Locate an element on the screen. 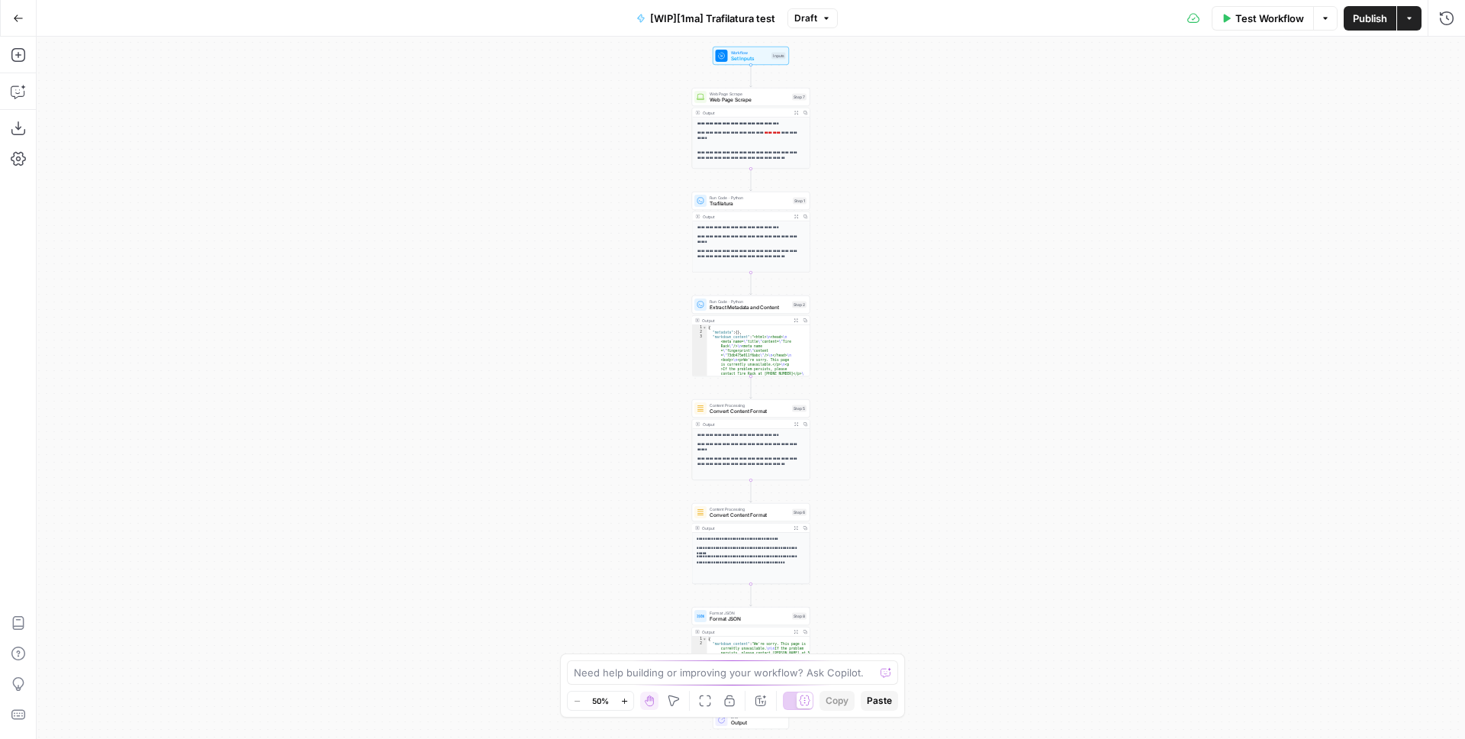 The width and height of the screenshot is (1465, 739). button: Test Workflow is located at coordinates (1262, 18).